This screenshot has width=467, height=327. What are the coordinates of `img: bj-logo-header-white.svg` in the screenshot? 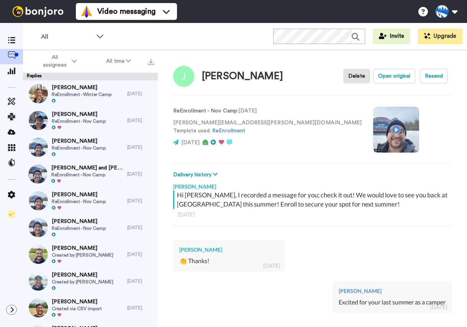 It's located at (38, 11).